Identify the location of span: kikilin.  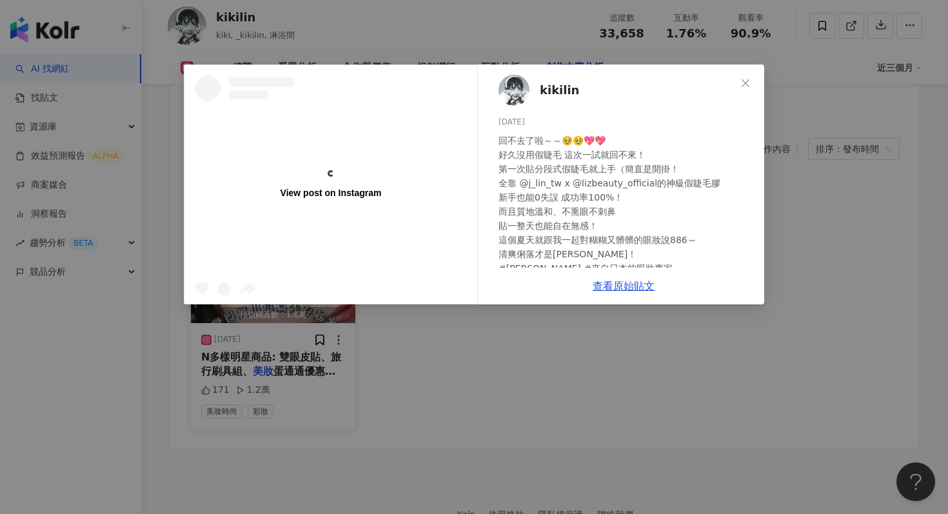
(559, 90).